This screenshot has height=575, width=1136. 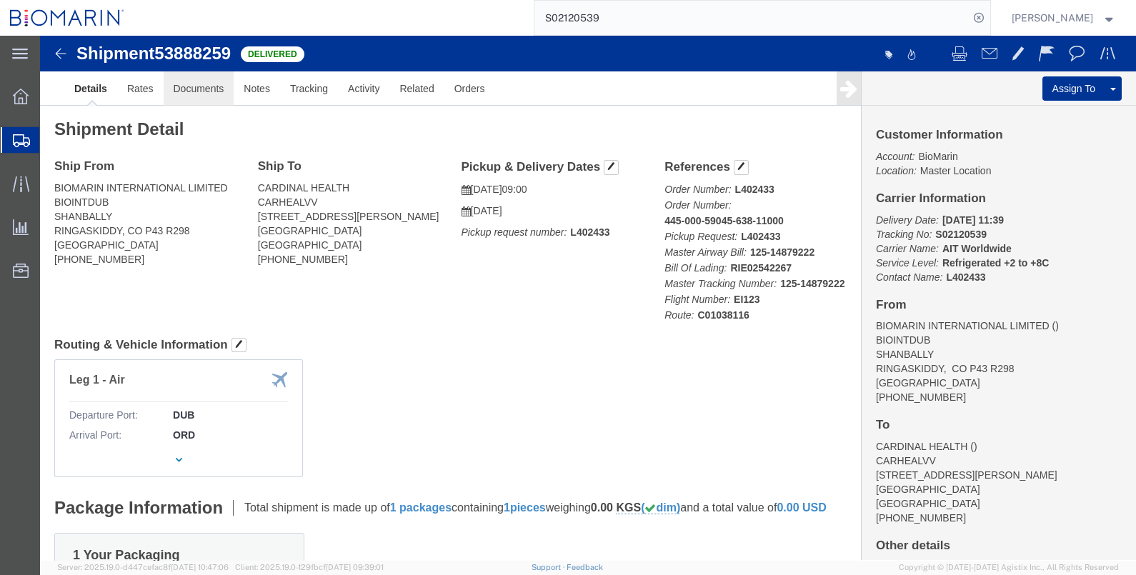 I want to click on a: Feedback, so click(x=584, y=567).